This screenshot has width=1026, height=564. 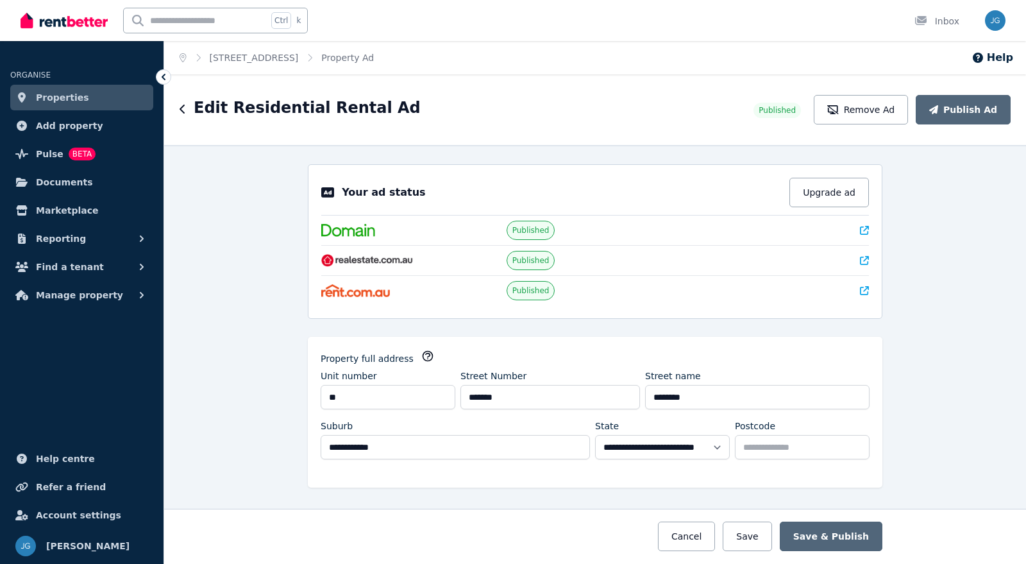 What do you see at coordinates (281, 21) in the screenshot?
I see `span: Ctrl` at bounding box center [281, 21].